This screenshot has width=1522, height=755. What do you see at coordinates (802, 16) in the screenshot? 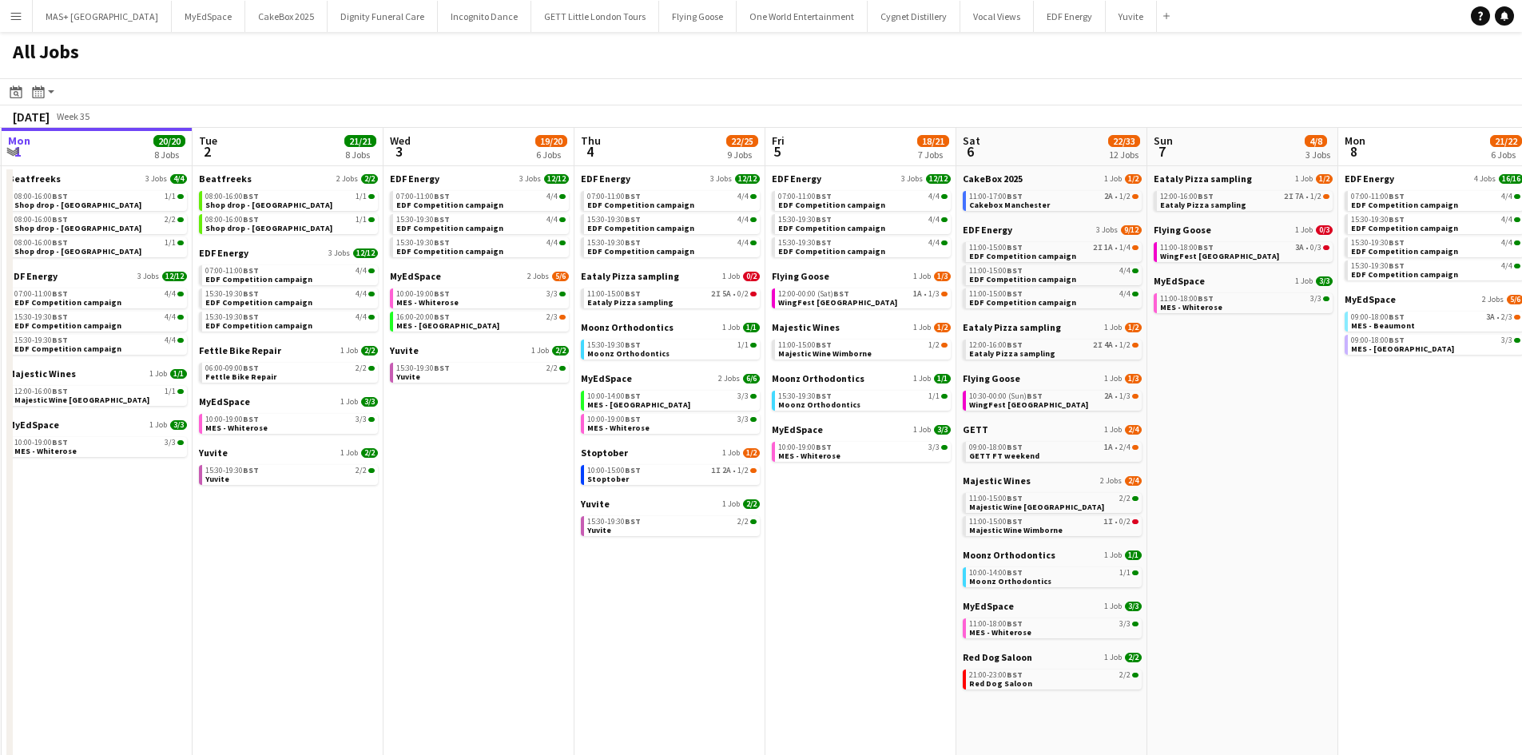
I see `button: One World Entertainment` at bounding box center [802, 16].